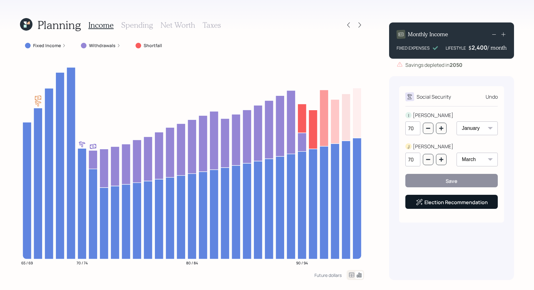 The width and height of the screenshot is (534, 290). Describe the element at coordinates (102, 46) in the screenshot. I see `label: Withdrawals` at that location.